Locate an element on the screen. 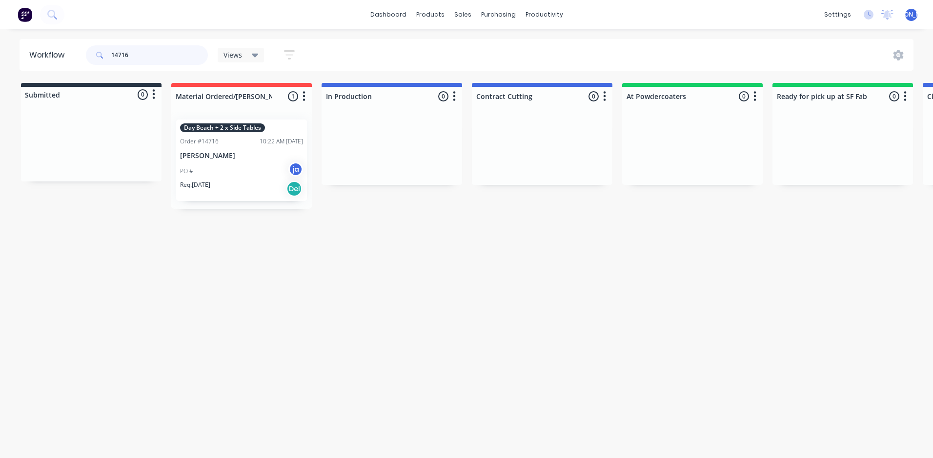 This screenshot has height=458, width=933. div: products is located at coordinates (430, 15).